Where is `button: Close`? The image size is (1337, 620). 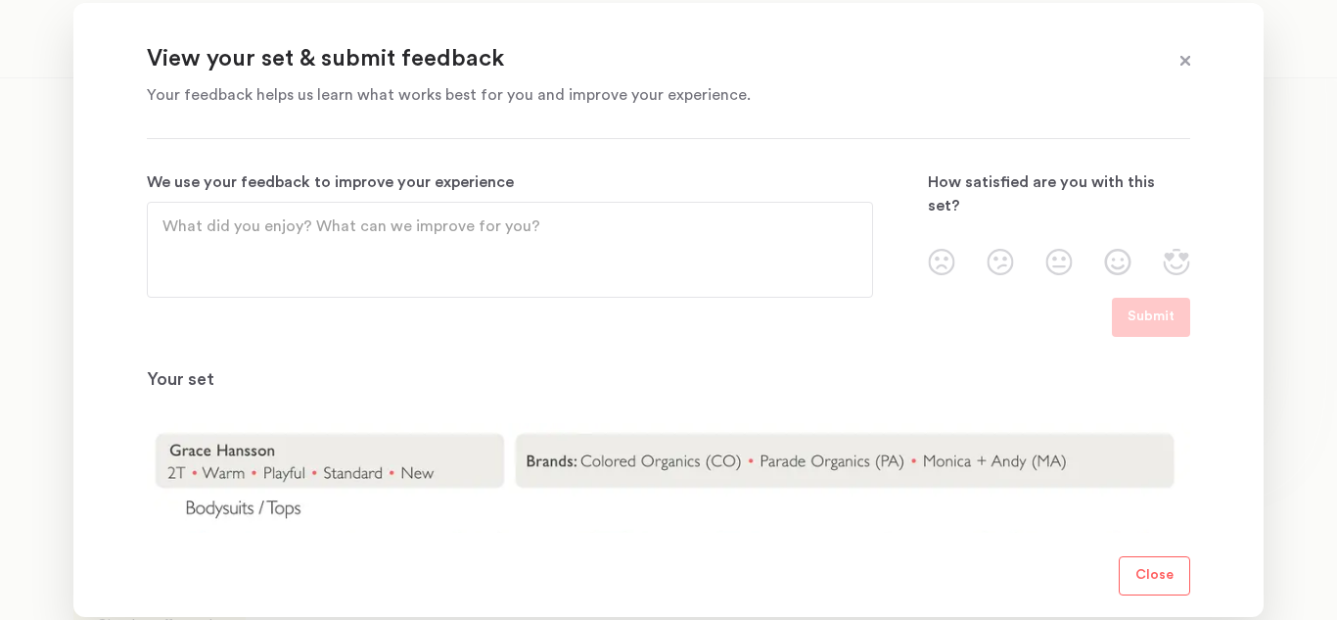
button: Close is located at coordinates (1154, 576).